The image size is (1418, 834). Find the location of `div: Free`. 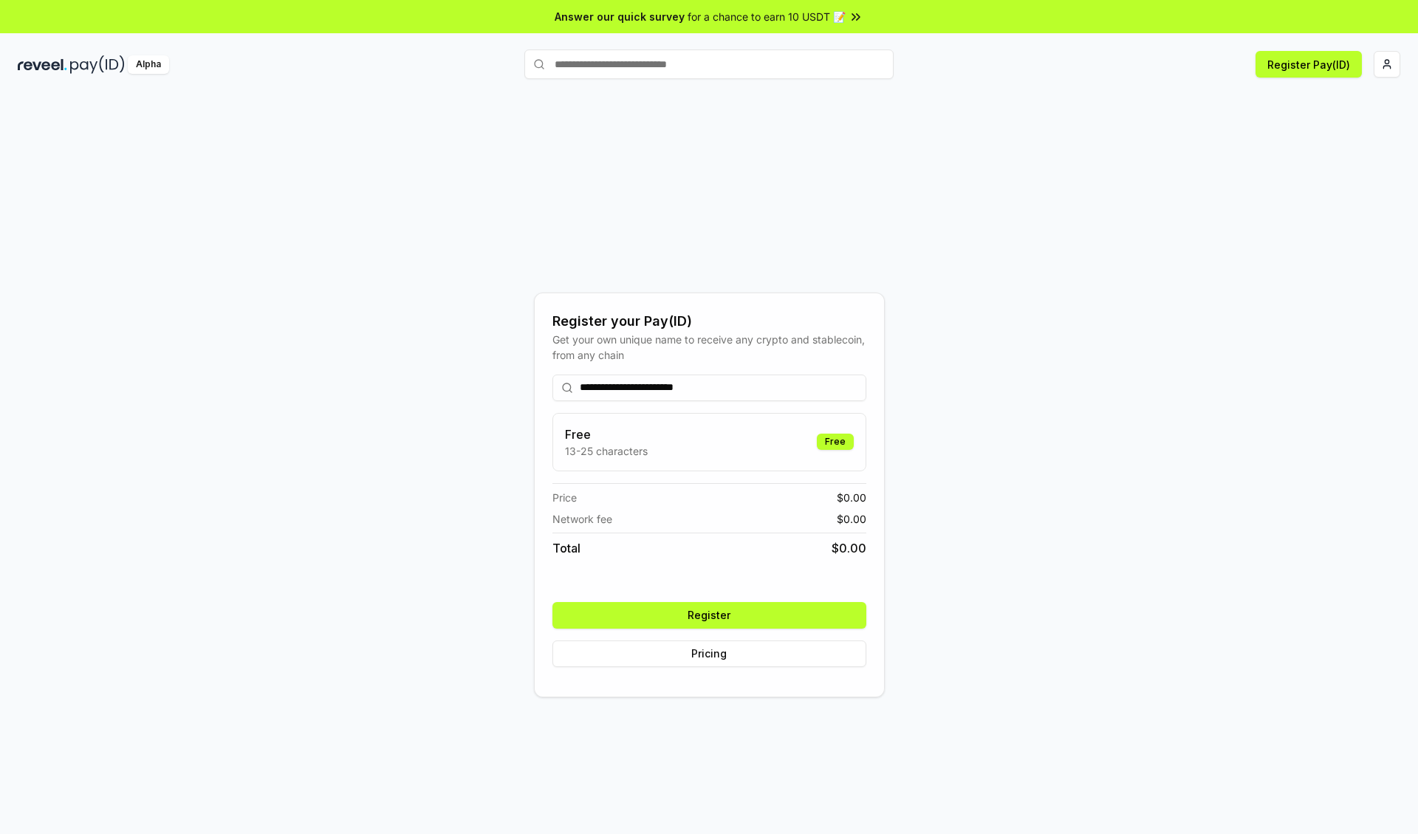

div: Free is located at coordinates (835, 442).